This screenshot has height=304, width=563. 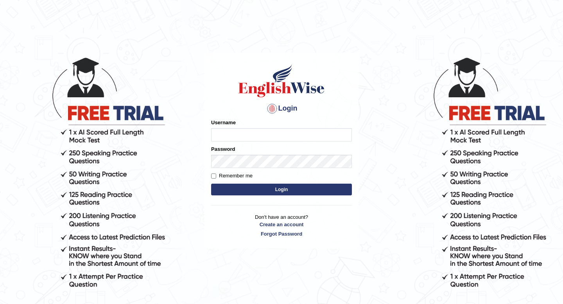 I want to click on a: Create an account, so click(x=281, y=224).